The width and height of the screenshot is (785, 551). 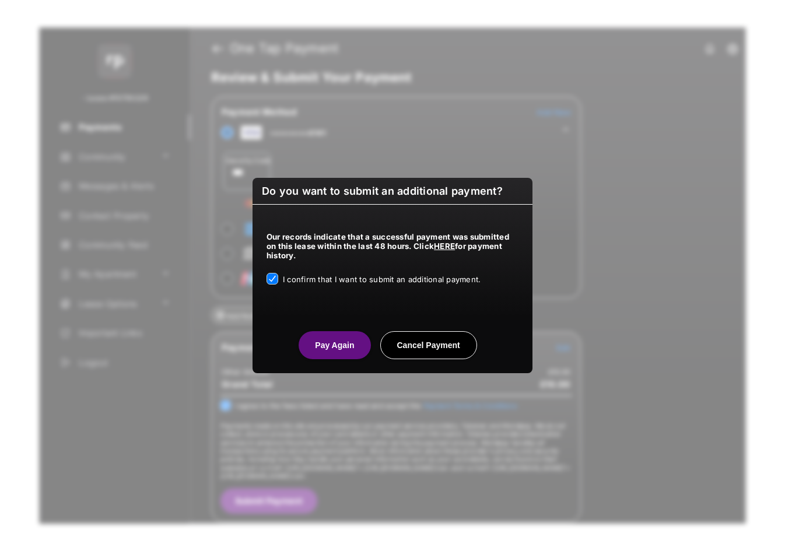 What do you see at coordinates (393, 191) in the screenshot?
I see `h6: Do you want to submit an additional payment?` at bounding box center [393, 191].